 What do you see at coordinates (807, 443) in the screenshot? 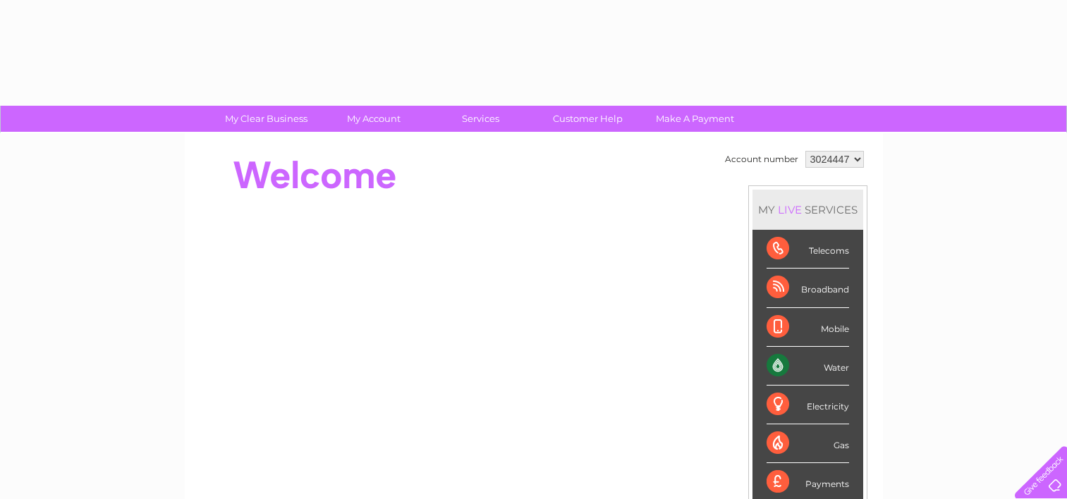
I see `div: Gas` at bounding box center [807, 443].